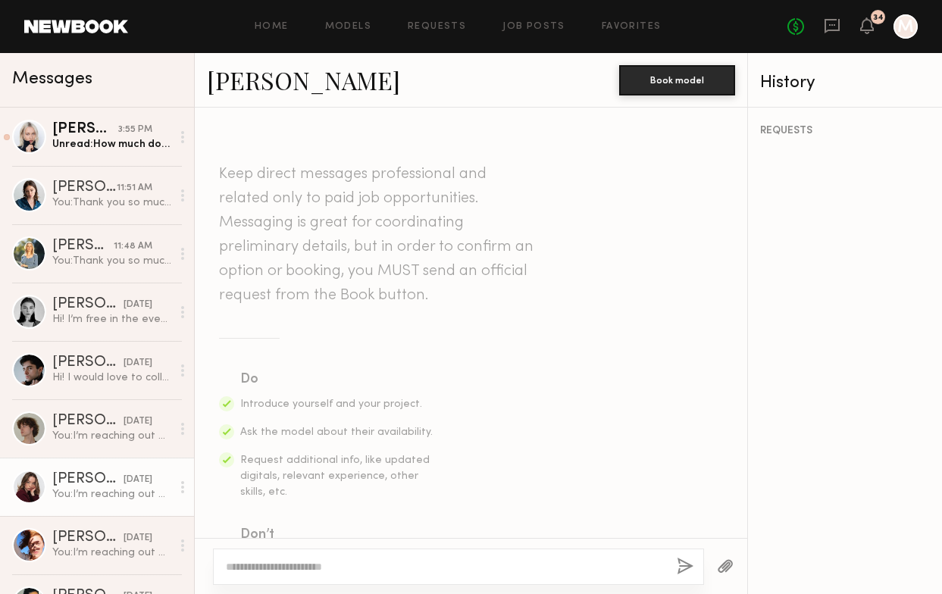 The width and height of the screenshot is (942, 594). What do you see at coordinates (133, 246) in the screenshot?
I see `div: 11:48 AM` at bounding box center [133, 246].